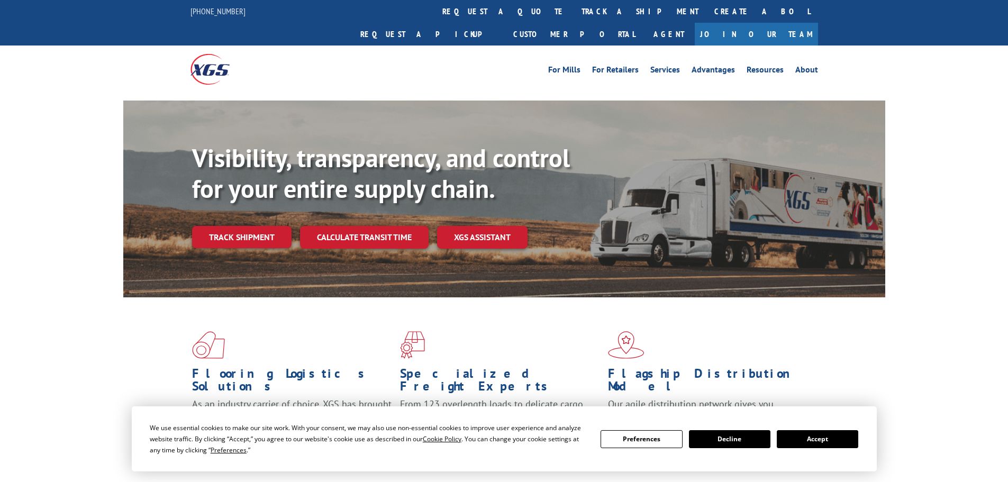  I want to click on img: xgs-icon-focused-on-flooring-red, so click(412, 345).